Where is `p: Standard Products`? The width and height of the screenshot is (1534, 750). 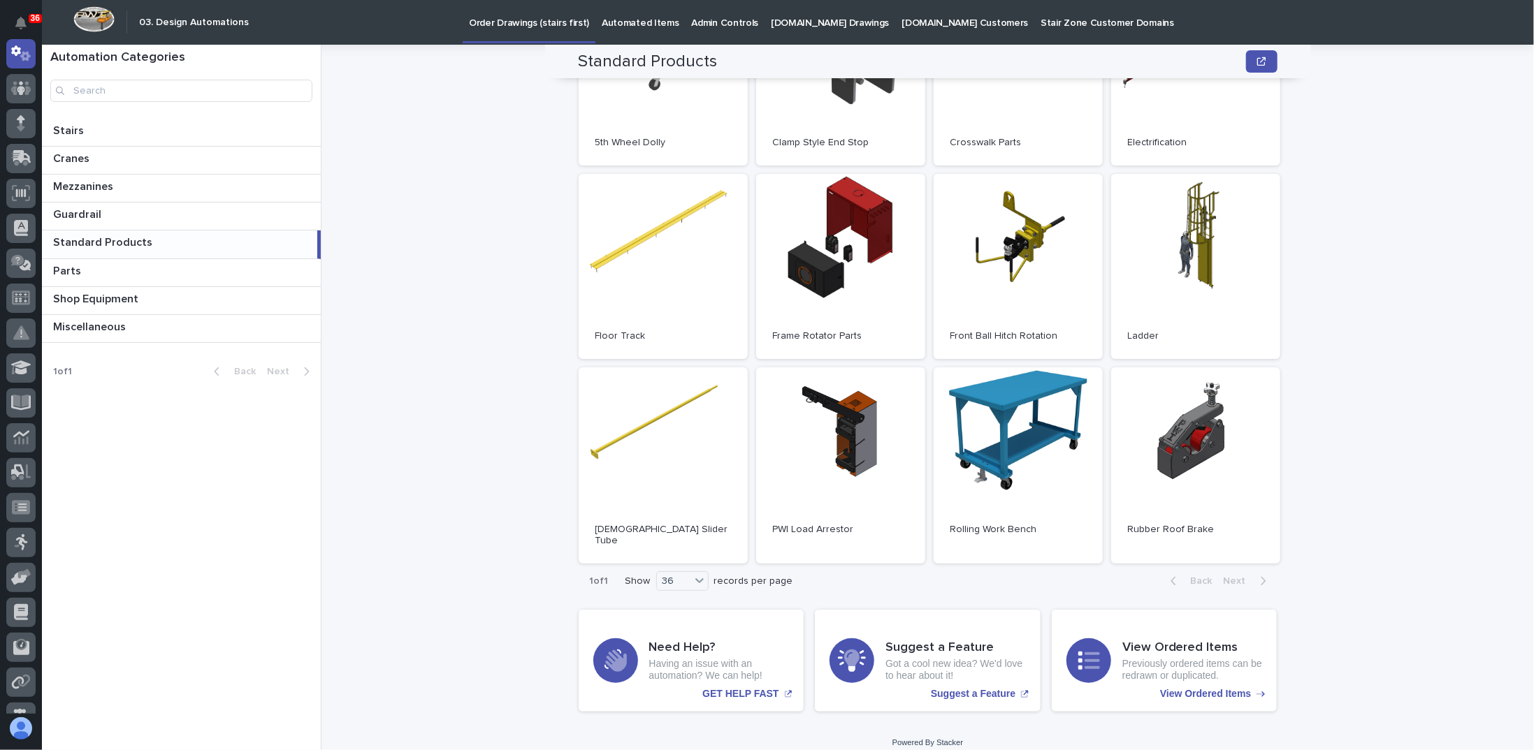 p: Standard Products is located at coordinates (104, 241).